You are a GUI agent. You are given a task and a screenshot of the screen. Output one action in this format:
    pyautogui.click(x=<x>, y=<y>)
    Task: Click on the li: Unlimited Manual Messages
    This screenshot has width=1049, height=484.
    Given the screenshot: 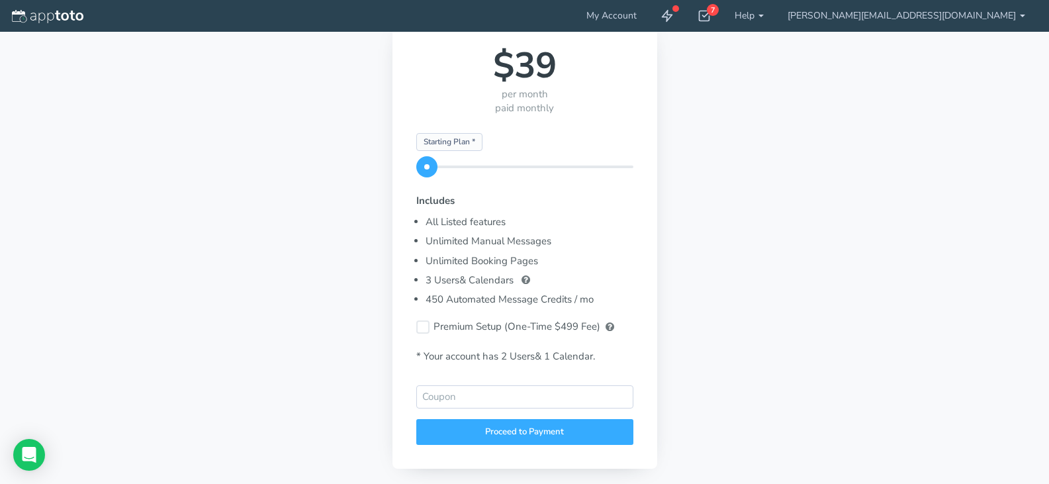 What is the action you would take?
    pyautogui.click(x=529, y=241)
    